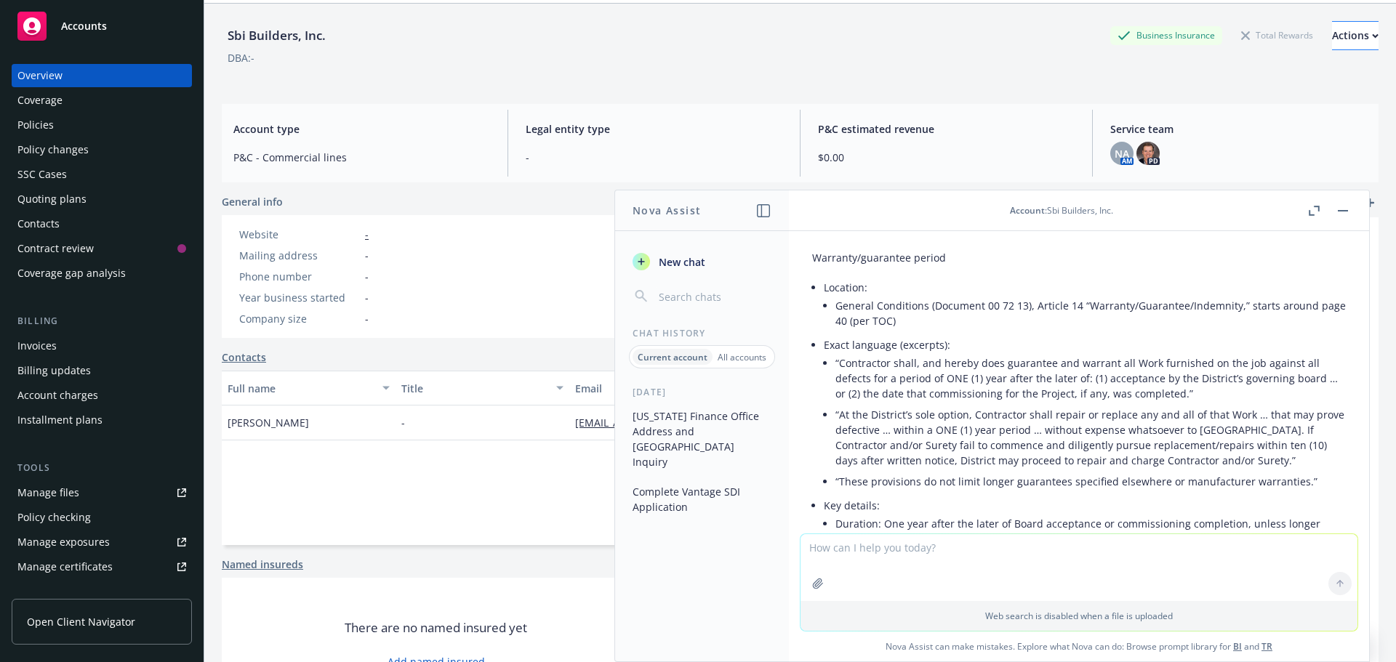 The height and width of the screenshot is (662, 1396). I want to click on a: Named insureds, so click(263, 564).